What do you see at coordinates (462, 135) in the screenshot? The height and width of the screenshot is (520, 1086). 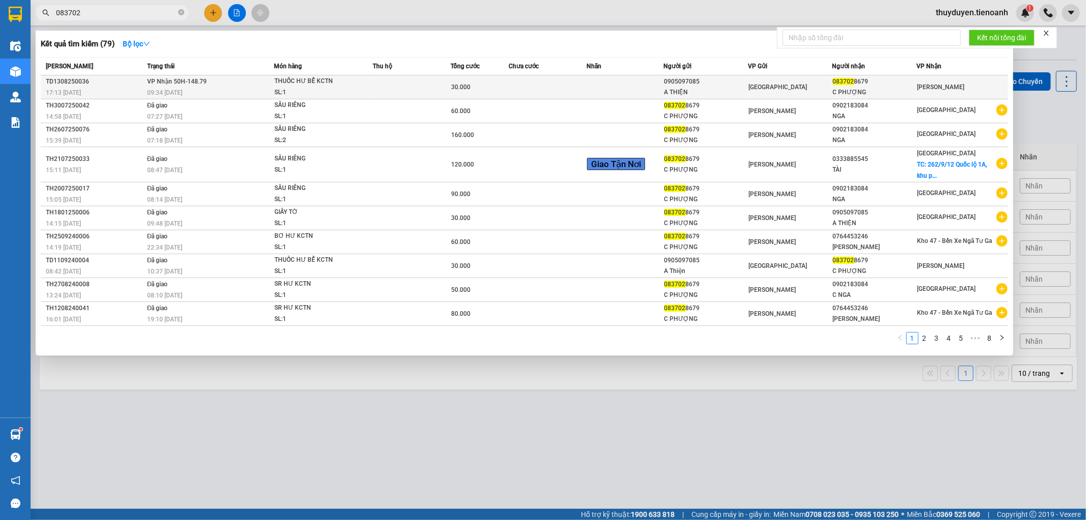 I see `span: 160.000` at bounding box center [462, 135].